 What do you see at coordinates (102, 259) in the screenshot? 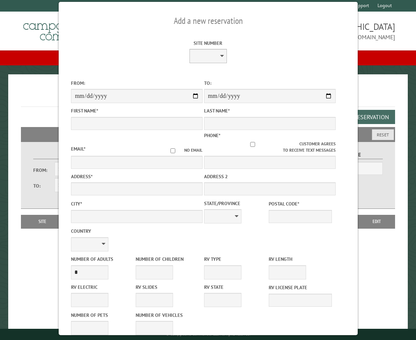
I see `label: Number of Adults` at bounding box center [102, 259].